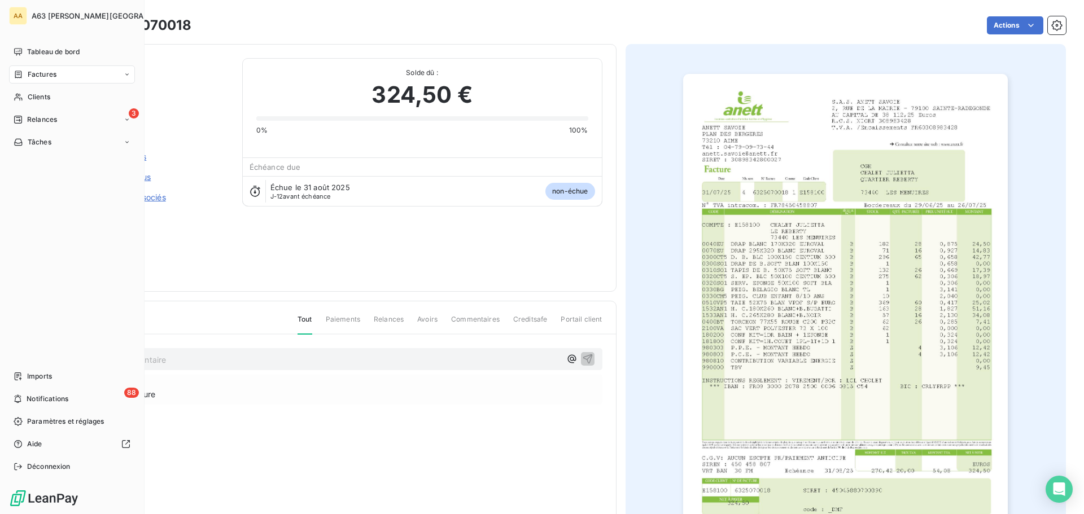  What do you see at coordinates (44, 499) in the screenshot?
I see `img: Logo LeanPay` at bounding box center [44, 499].